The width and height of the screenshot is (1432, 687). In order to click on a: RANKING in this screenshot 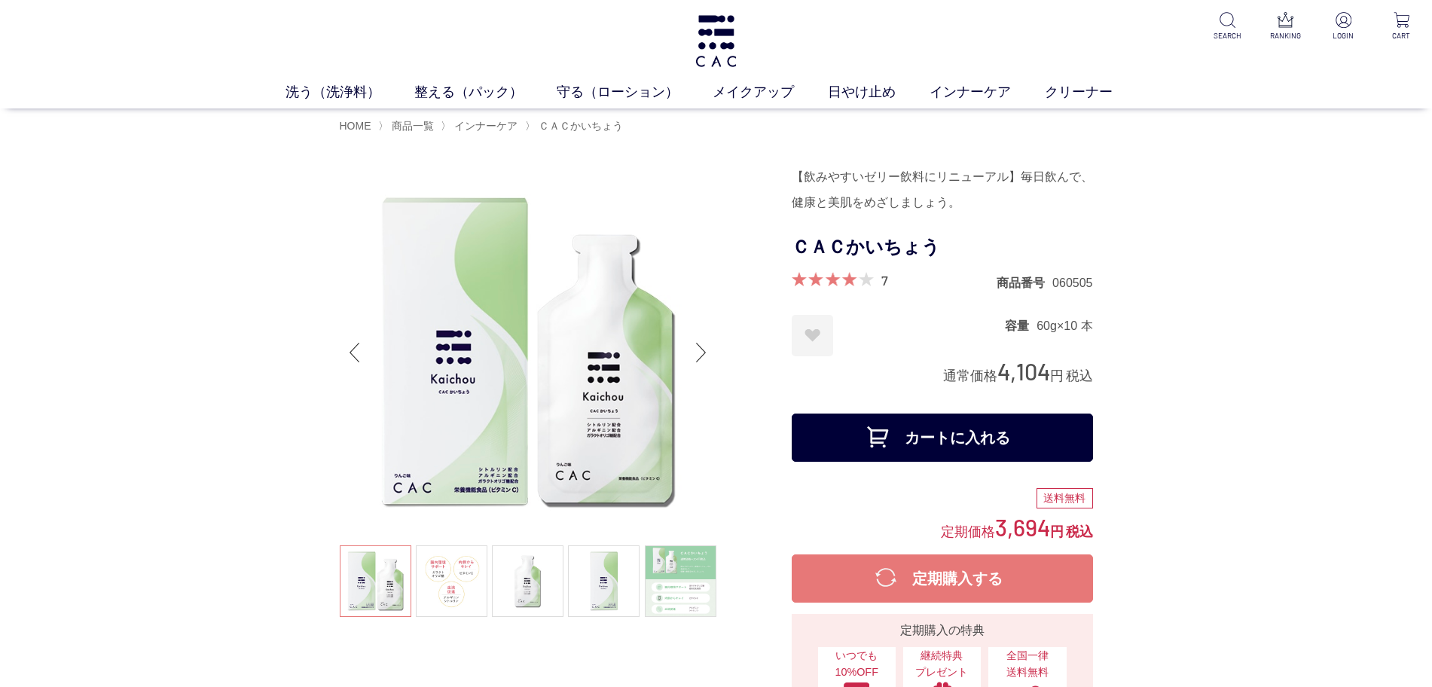, I will do `click(1285, 26)`.